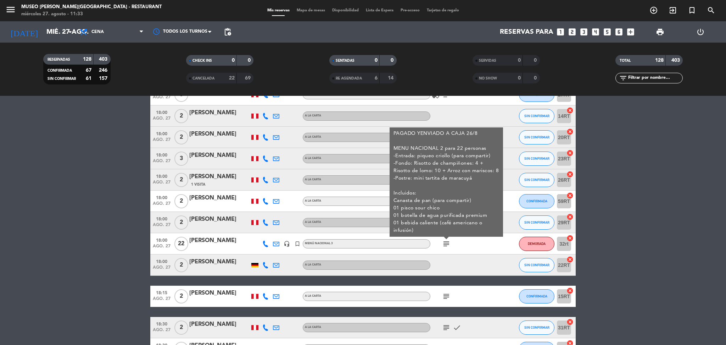 The image size is (726, 345). What do you see at coordinates (443, 10) in the screenshot?
I see `span: Tarjetas de regalo` at bounding box center [443, 10].